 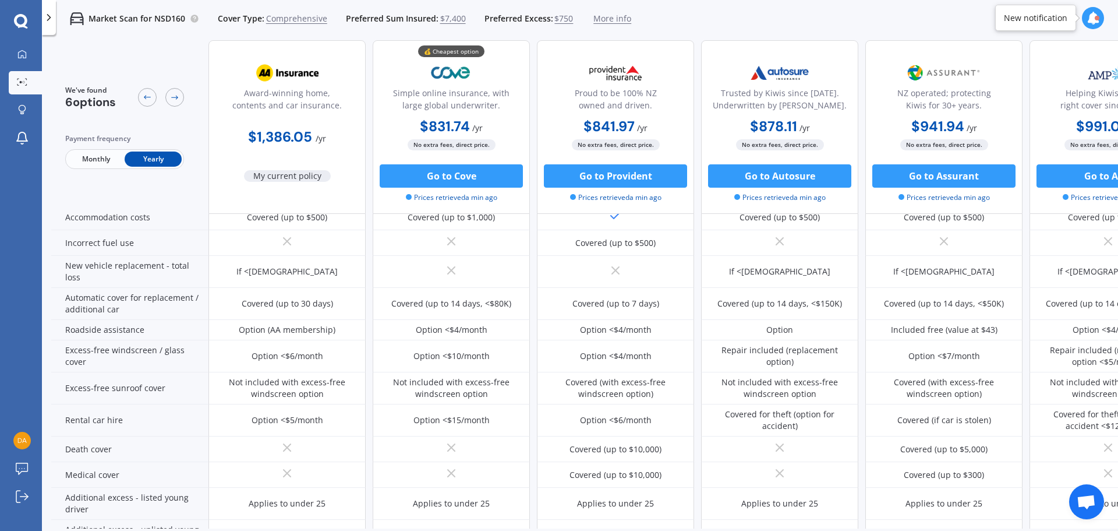 What do you see at coordinates (451, 101) in the screenshot?
I see `div: Simple online insurance, with large global underwriter.` at bounding box center [451, 101].